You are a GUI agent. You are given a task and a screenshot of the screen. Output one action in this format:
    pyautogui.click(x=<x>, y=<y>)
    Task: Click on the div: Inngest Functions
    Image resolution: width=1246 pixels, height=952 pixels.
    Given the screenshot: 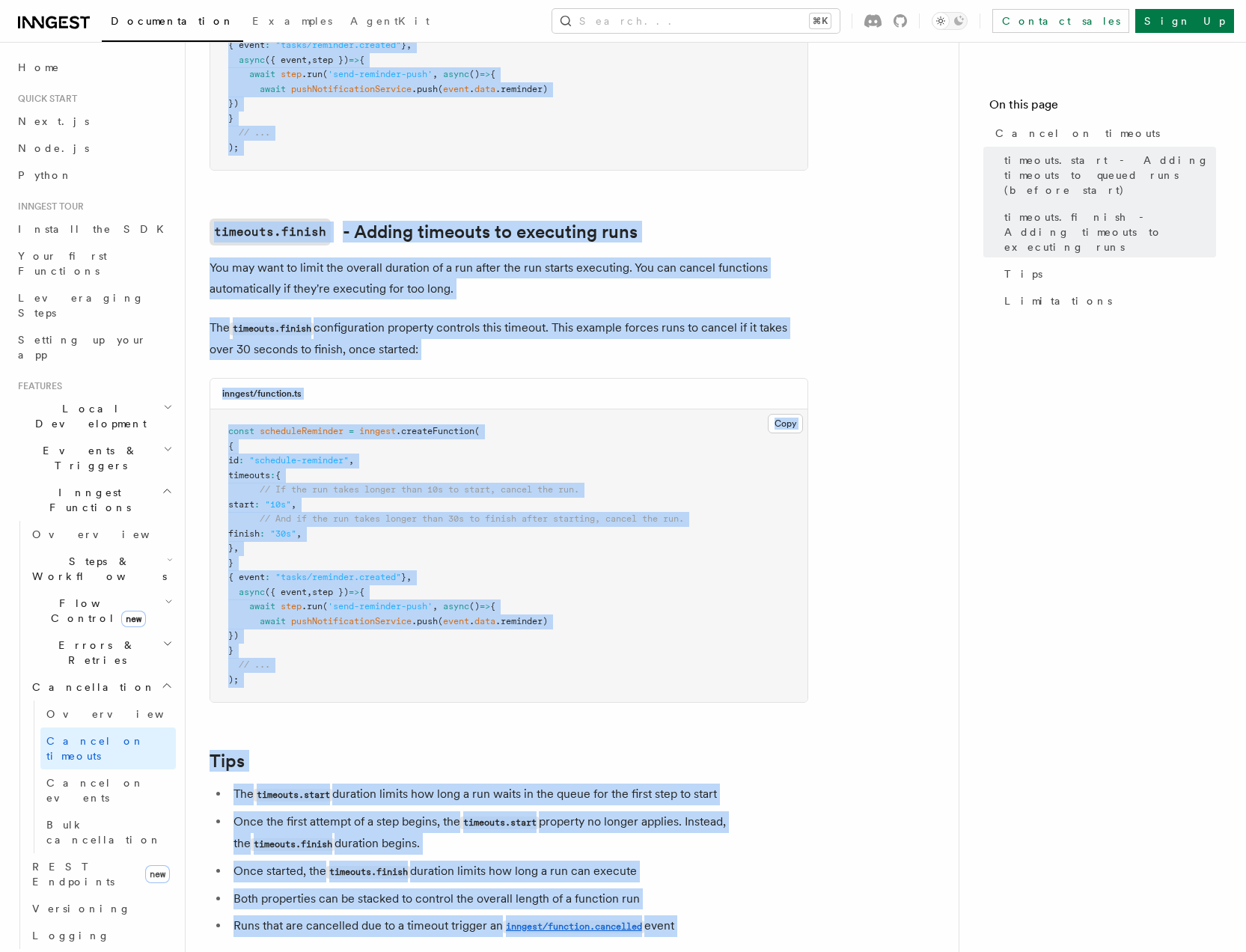 What is the action you would take?
    pyautogui.click(x=94, y=735)
    